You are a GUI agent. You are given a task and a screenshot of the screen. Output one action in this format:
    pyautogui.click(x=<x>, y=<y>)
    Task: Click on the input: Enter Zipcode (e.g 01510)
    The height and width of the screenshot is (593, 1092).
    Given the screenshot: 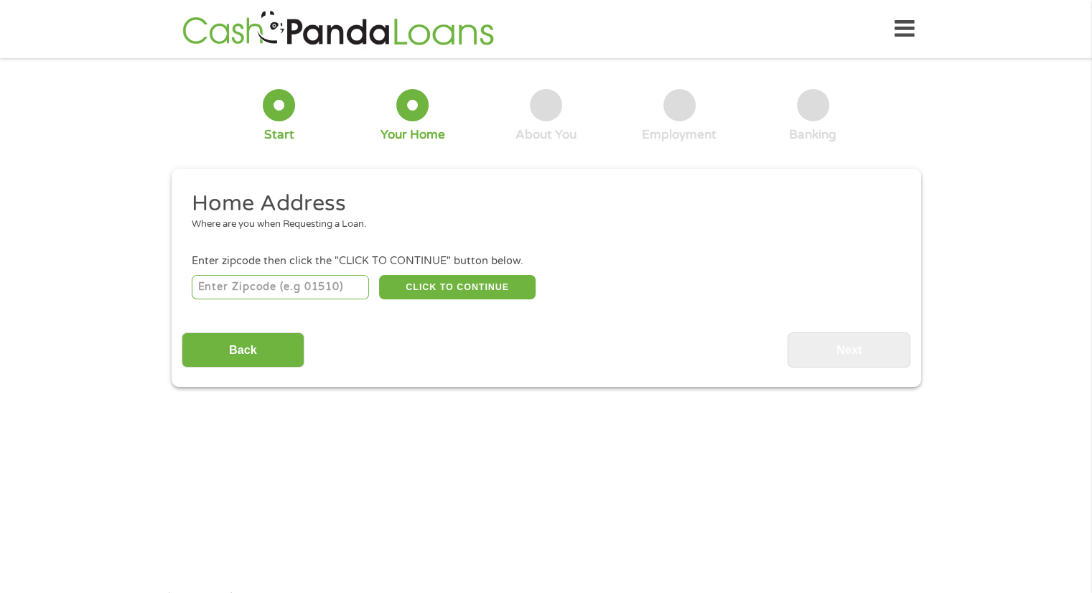 What is the action you would take?
    pyautogui.click(x=280, y=287)
    